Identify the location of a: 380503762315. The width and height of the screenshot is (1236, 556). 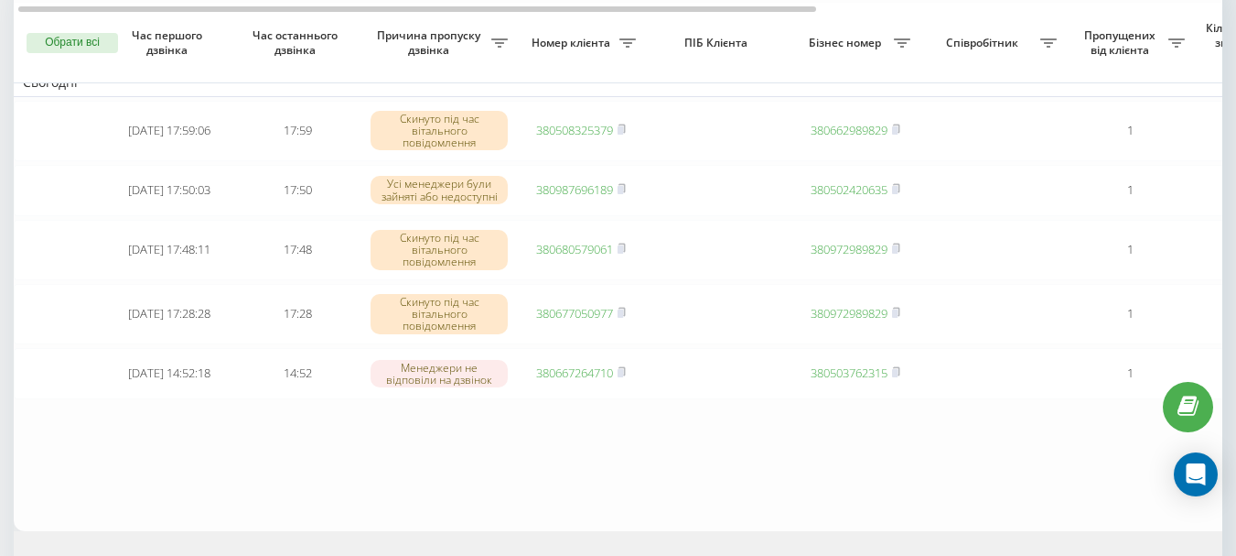
(849, 372).